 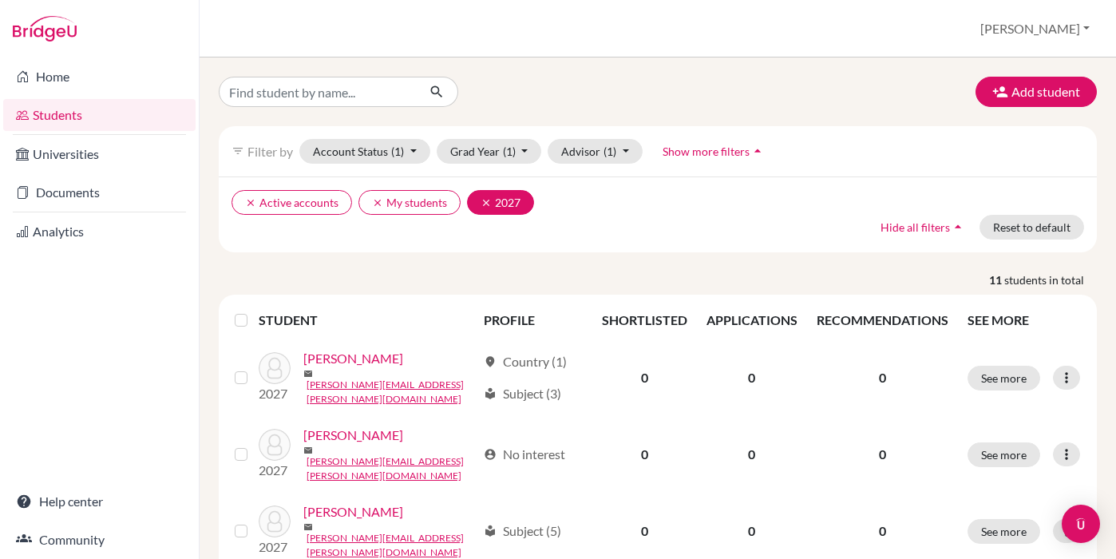 What do you see at coordinates (45, 29) in the screenshot?
I see `img: Bridge-U` at bounding box center [45, 29].